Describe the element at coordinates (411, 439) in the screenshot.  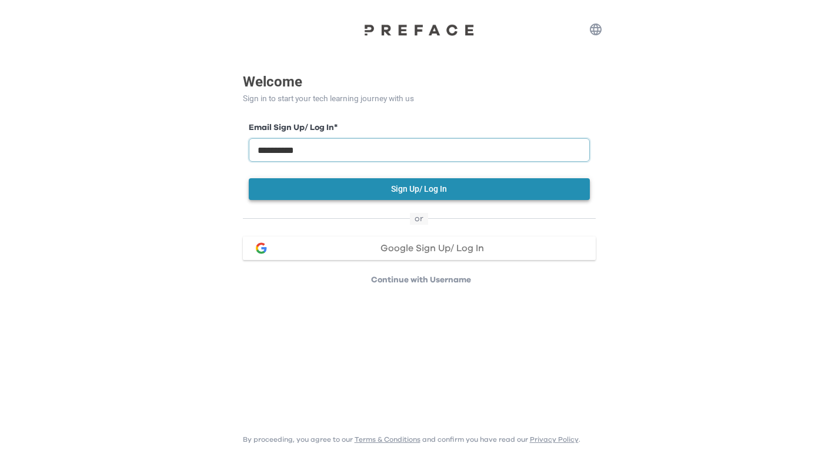
I see `p: By proceeding, you agree to our and confirm you have read our .` at that location.